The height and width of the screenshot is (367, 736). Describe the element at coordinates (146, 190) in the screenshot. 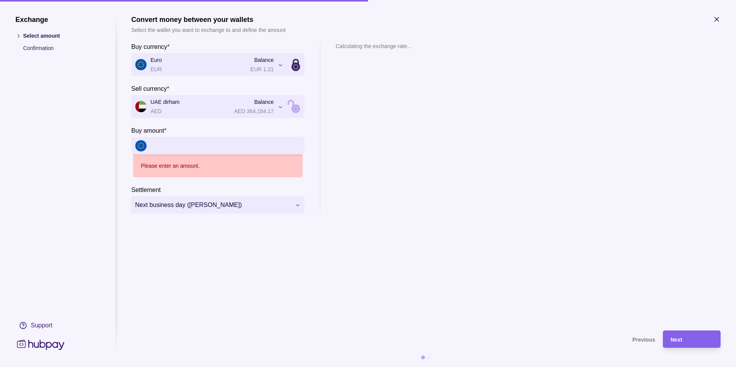

I see `label: Settlement` at that location.